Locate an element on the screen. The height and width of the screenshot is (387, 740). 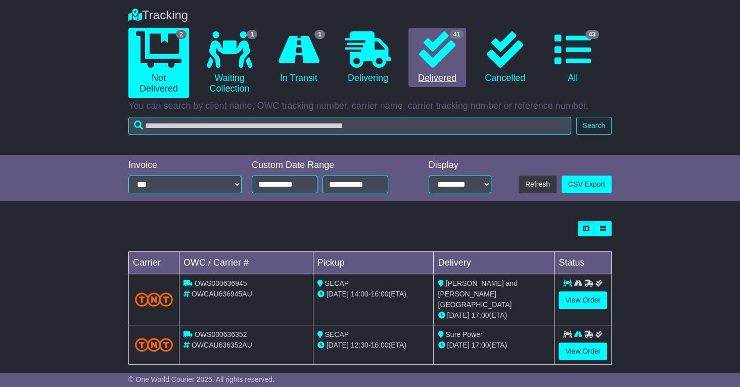
div: Tracking is located at coordinates (370, 15).